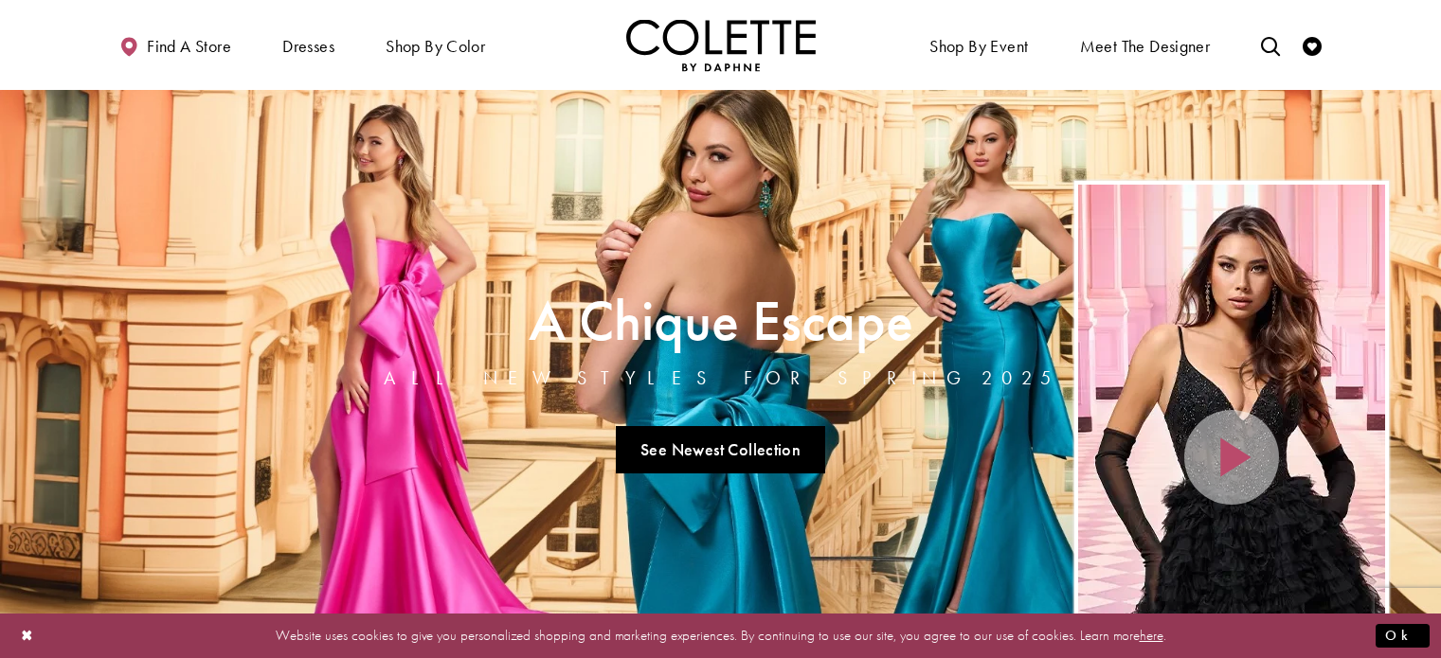  I want to click on a: Find a store, so click(175, 45).